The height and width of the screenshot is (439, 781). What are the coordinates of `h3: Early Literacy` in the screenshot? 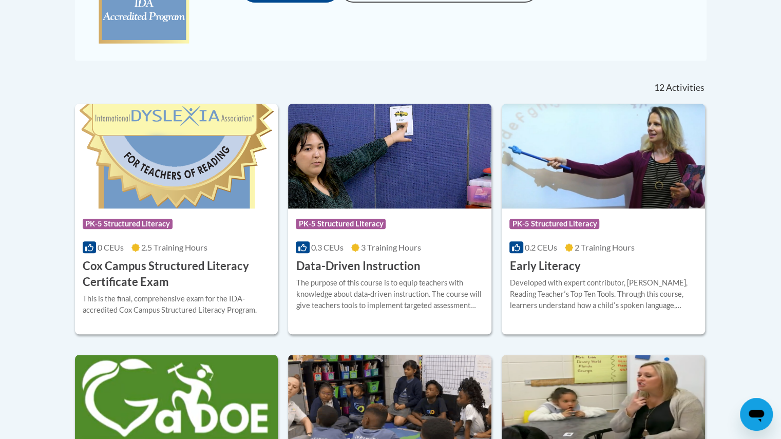 It's located at (545, 266).